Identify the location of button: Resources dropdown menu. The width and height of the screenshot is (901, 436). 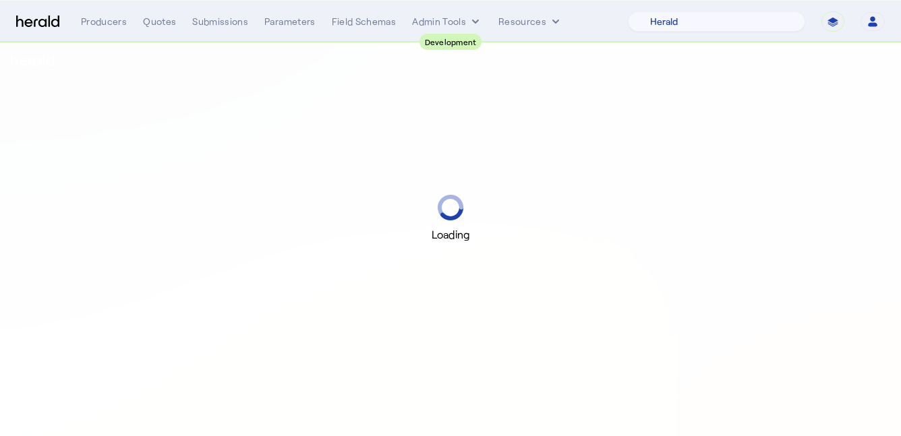
(530, 22).